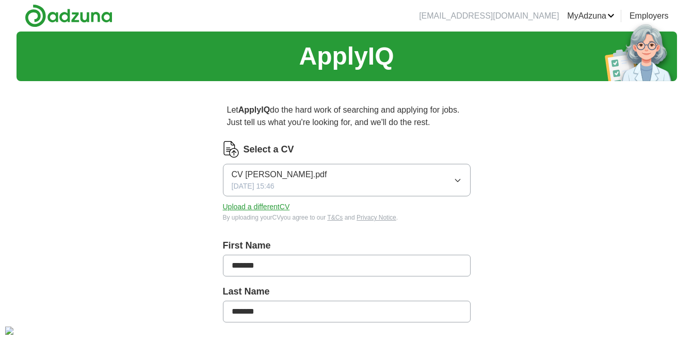  Describe the element at coordinates (346, 56) in the screenshot. I see `h1: ApplyIQ` at that location.